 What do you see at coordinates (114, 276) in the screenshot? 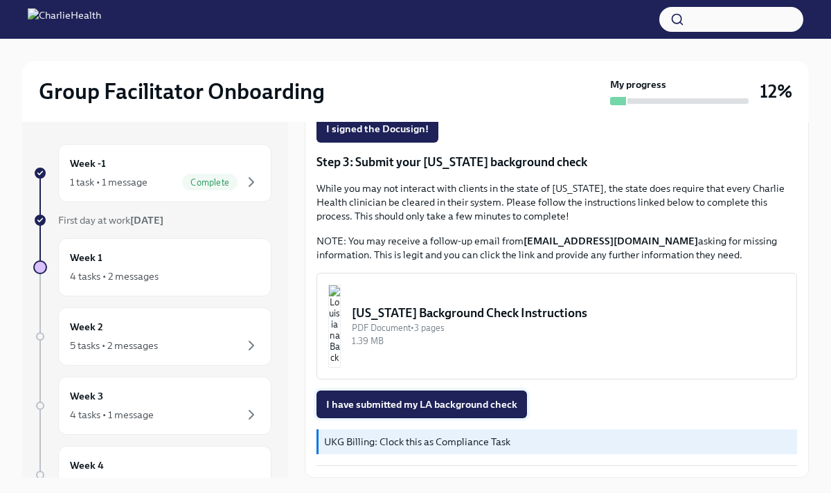
I see `div: 4 tasks • 2 messages` at bounding box center [114, 276].